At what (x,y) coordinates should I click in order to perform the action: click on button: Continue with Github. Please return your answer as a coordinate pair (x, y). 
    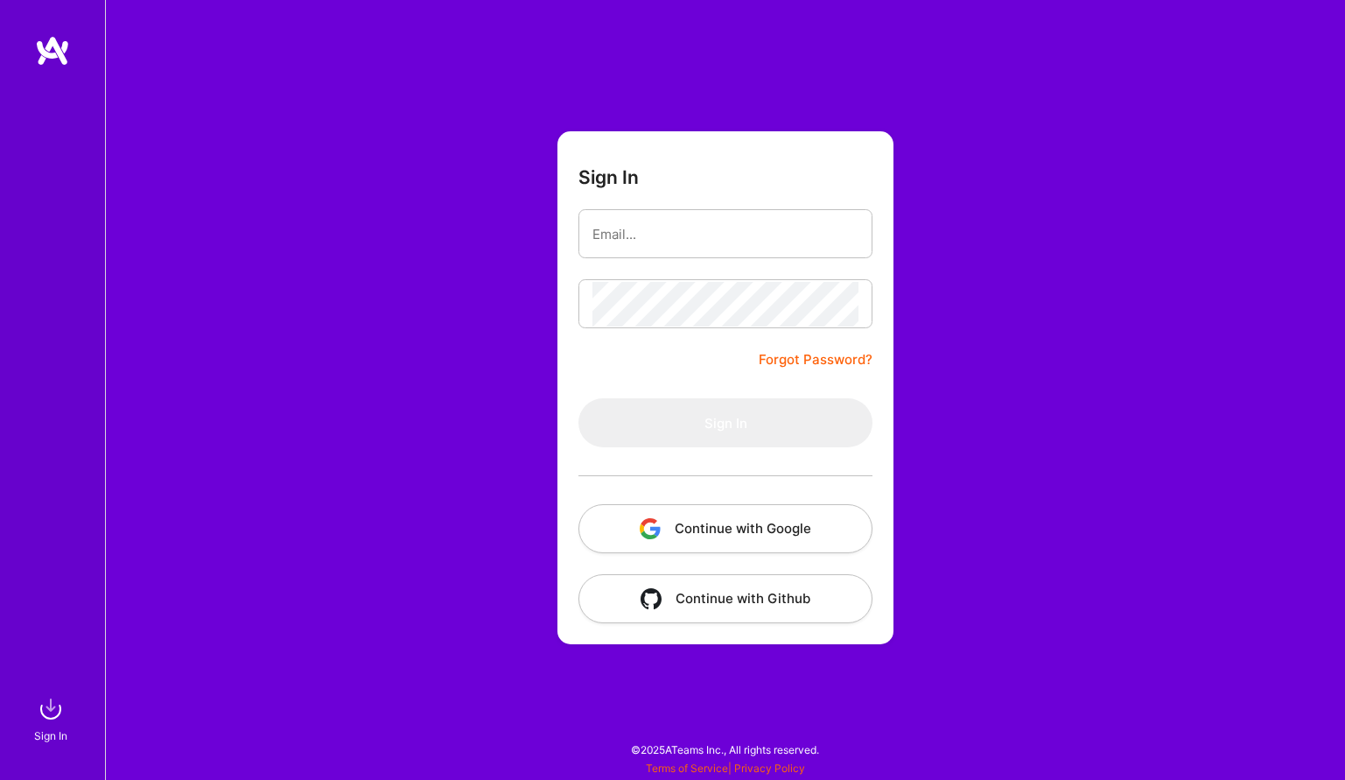
    Looking at the image, I should click on (725, 599).